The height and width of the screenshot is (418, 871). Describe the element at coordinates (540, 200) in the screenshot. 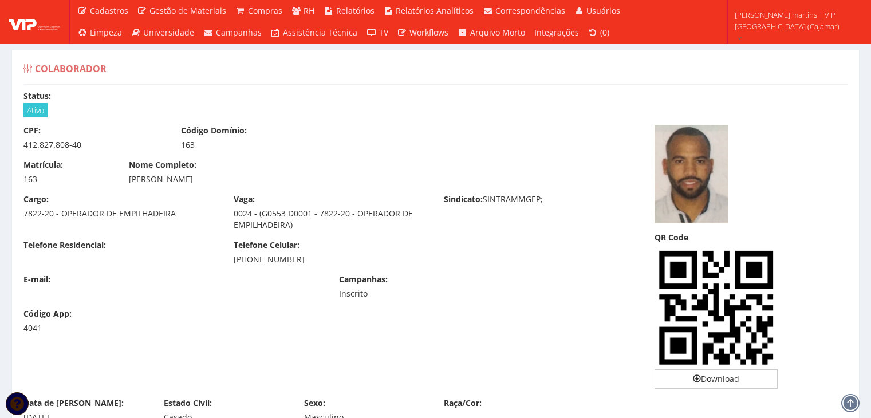

I see `div: SINTRAMMGEP;` at that location.